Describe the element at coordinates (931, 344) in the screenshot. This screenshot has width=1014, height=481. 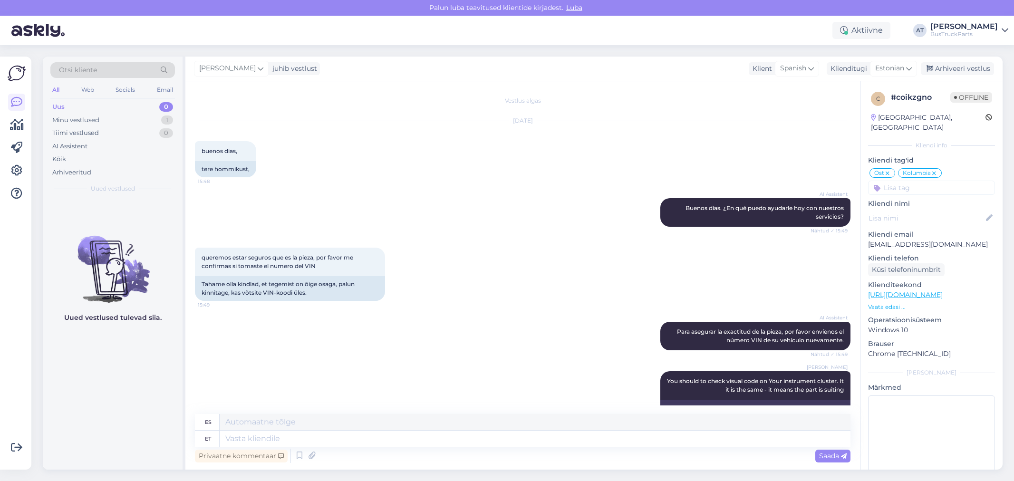
I see `p: Brauser` at that location.